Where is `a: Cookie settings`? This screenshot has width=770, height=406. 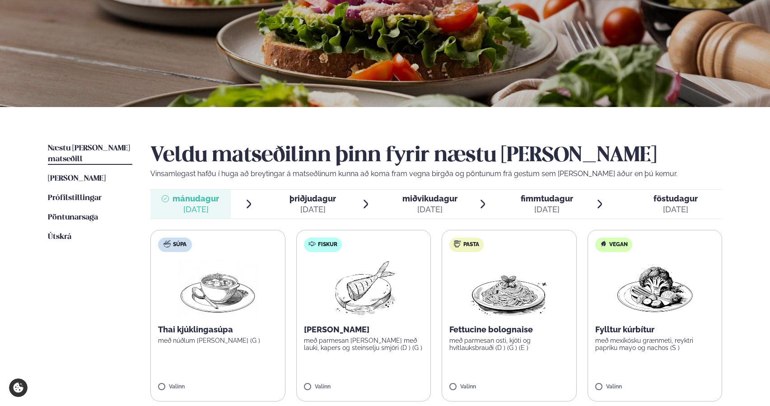 a: Cookie settings is located at coordinates (18, 387).